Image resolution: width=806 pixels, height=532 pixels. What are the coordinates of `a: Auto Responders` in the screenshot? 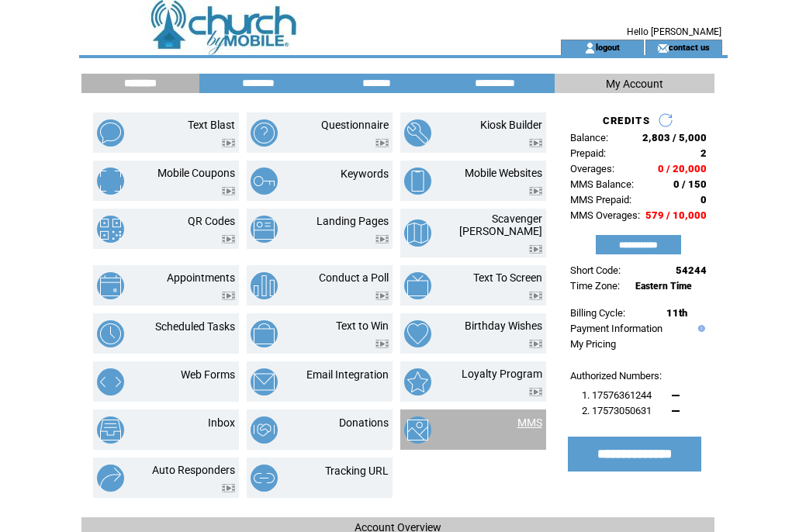 It's located at (193, 470).